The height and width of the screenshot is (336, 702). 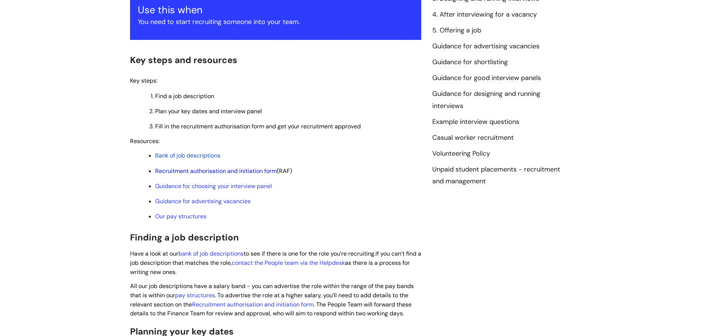 What do you see at coordinates (288, 263) in the screenshot?
I see `a: contact the People team via the Helpdesk` at bounding box center [288, 263].